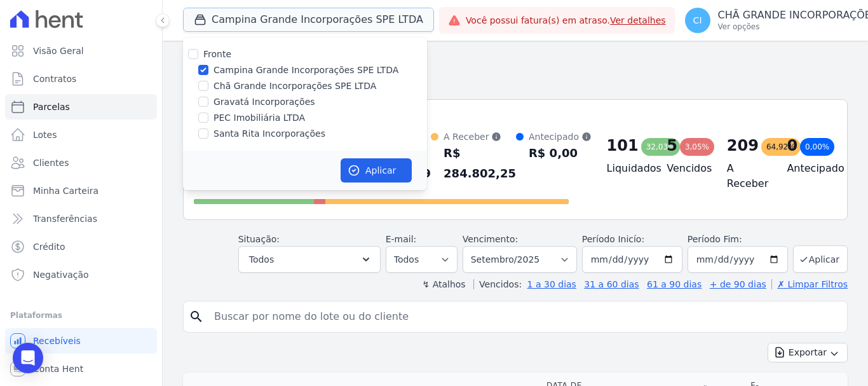 This screenshot has width=868, height=386. I want to click on span: CI, so click(697, 20).